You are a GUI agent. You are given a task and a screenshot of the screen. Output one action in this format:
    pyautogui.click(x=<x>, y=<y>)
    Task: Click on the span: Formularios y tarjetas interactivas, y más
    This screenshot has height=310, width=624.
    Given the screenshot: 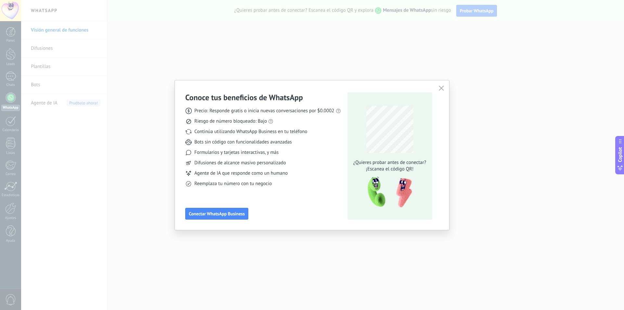 What is the action you would take?
    pyautogui.click(x=236, y=153)
    